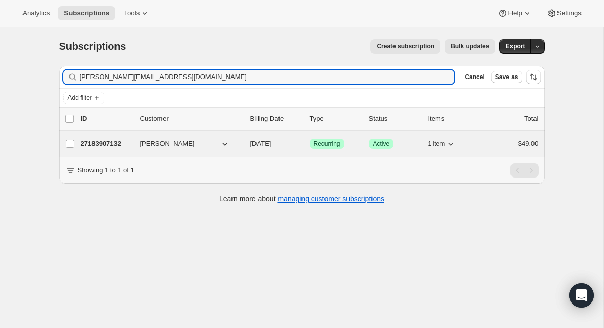  I want to click on span: Bulk updates, so click(469, 46).